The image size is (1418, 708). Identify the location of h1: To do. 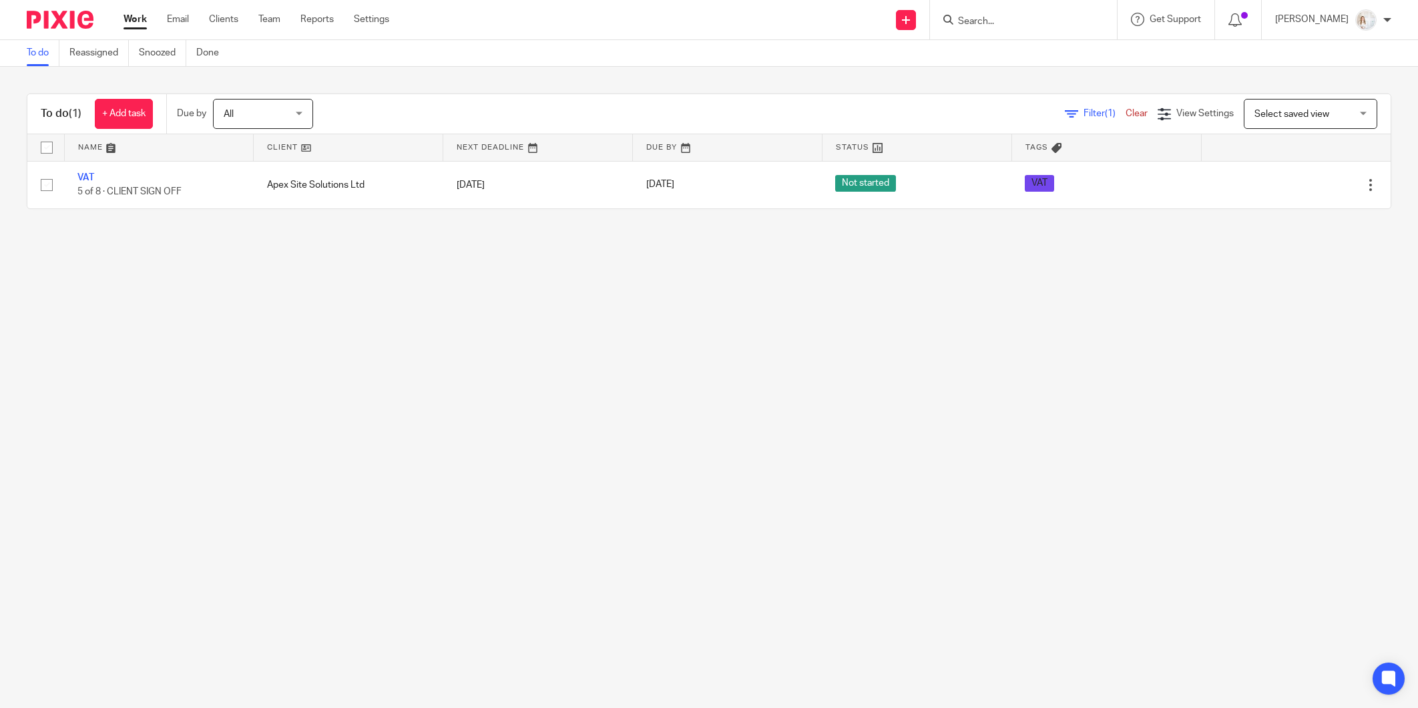
(61, 114).